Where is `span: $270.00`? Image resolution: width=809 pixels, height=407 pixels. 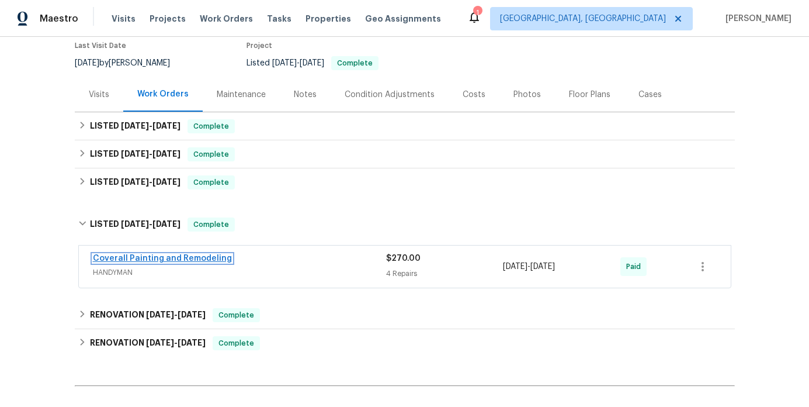 span: $270.00 is located at coordinates (403, 258).